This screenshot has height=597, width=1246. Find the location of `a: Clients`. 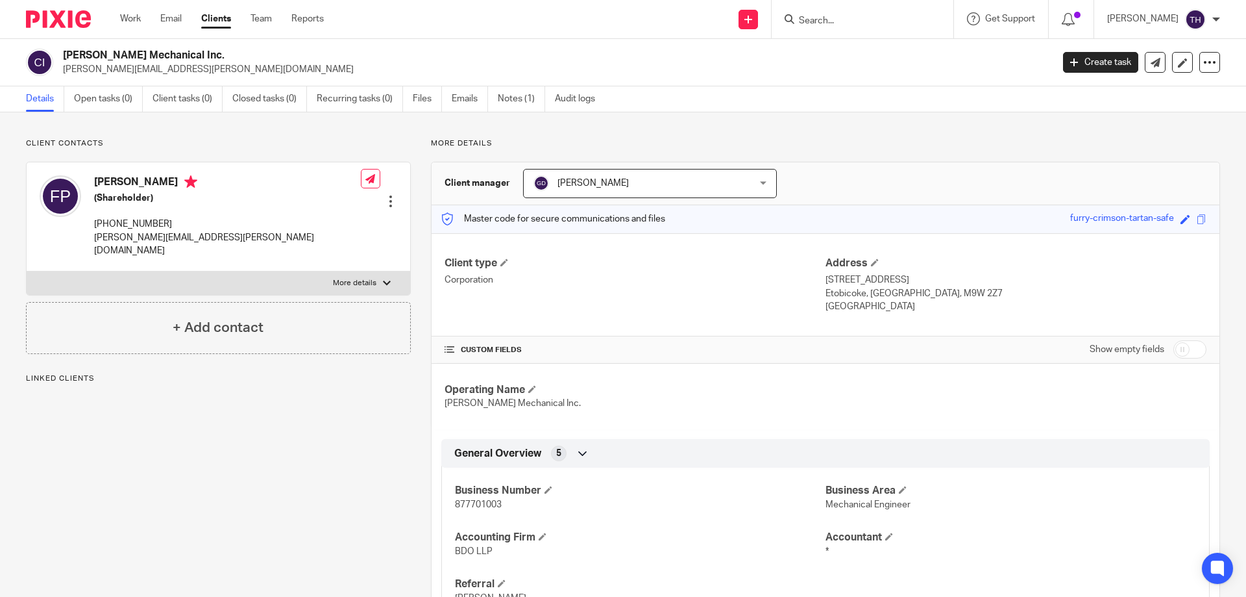

a: Clients is located at coordinates (216, 19).